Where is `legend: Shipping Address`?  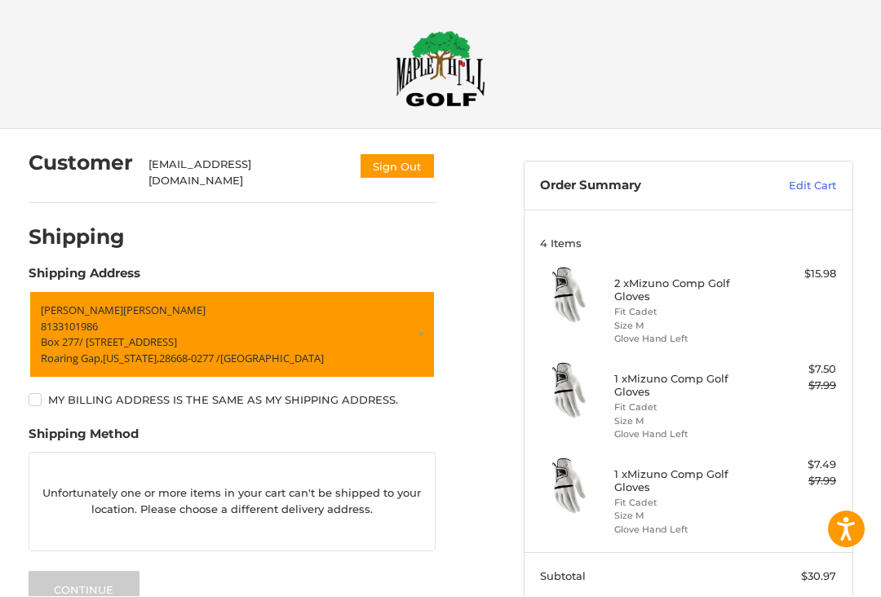
legend: Shipping Address is located at coordinates (84, 278).